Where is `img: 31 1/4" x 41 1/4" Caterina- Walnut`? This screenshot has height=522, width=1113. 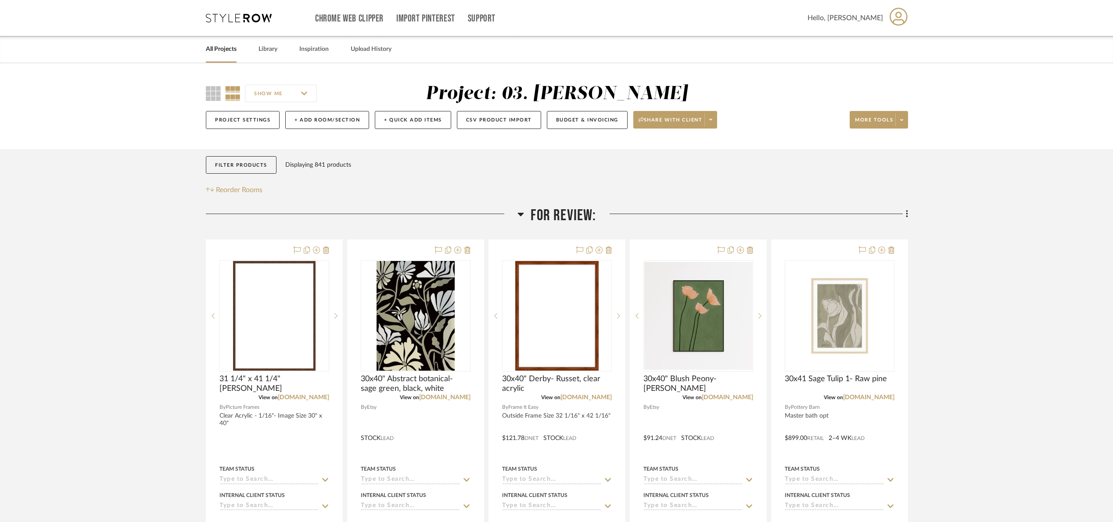
img: 31 1/4" x 41 1/4" Caterina- Walnut is located at coordinates (274, 316).